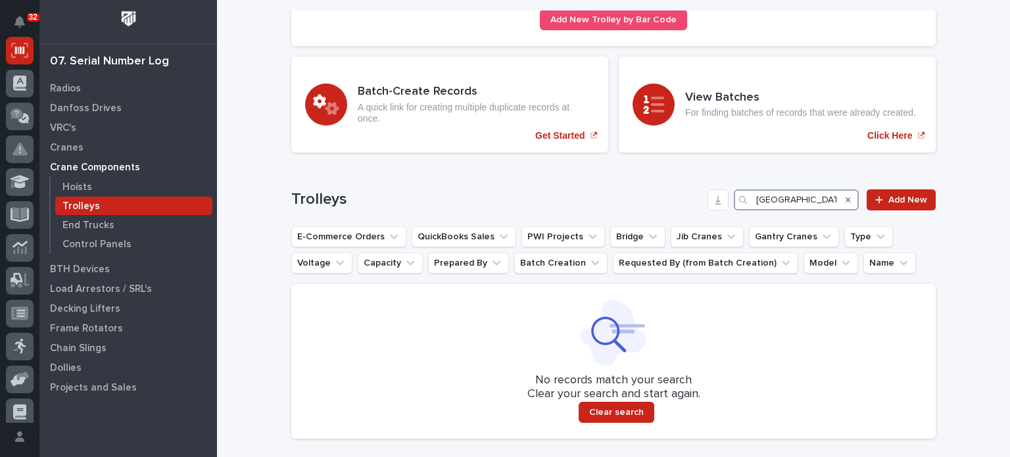 Image resolution: width=1010 pixels, height=457 pixels. Describe the element at coordinates (128, 269) in the screenshot. I see `a: BTH Devices` at that location.